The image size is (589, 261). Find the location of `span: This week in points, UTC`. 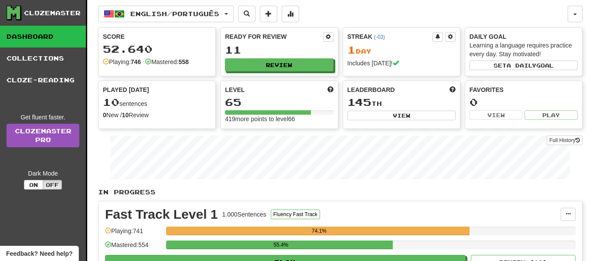

span: This week in points, UTC is located at coordinates (452, 90).